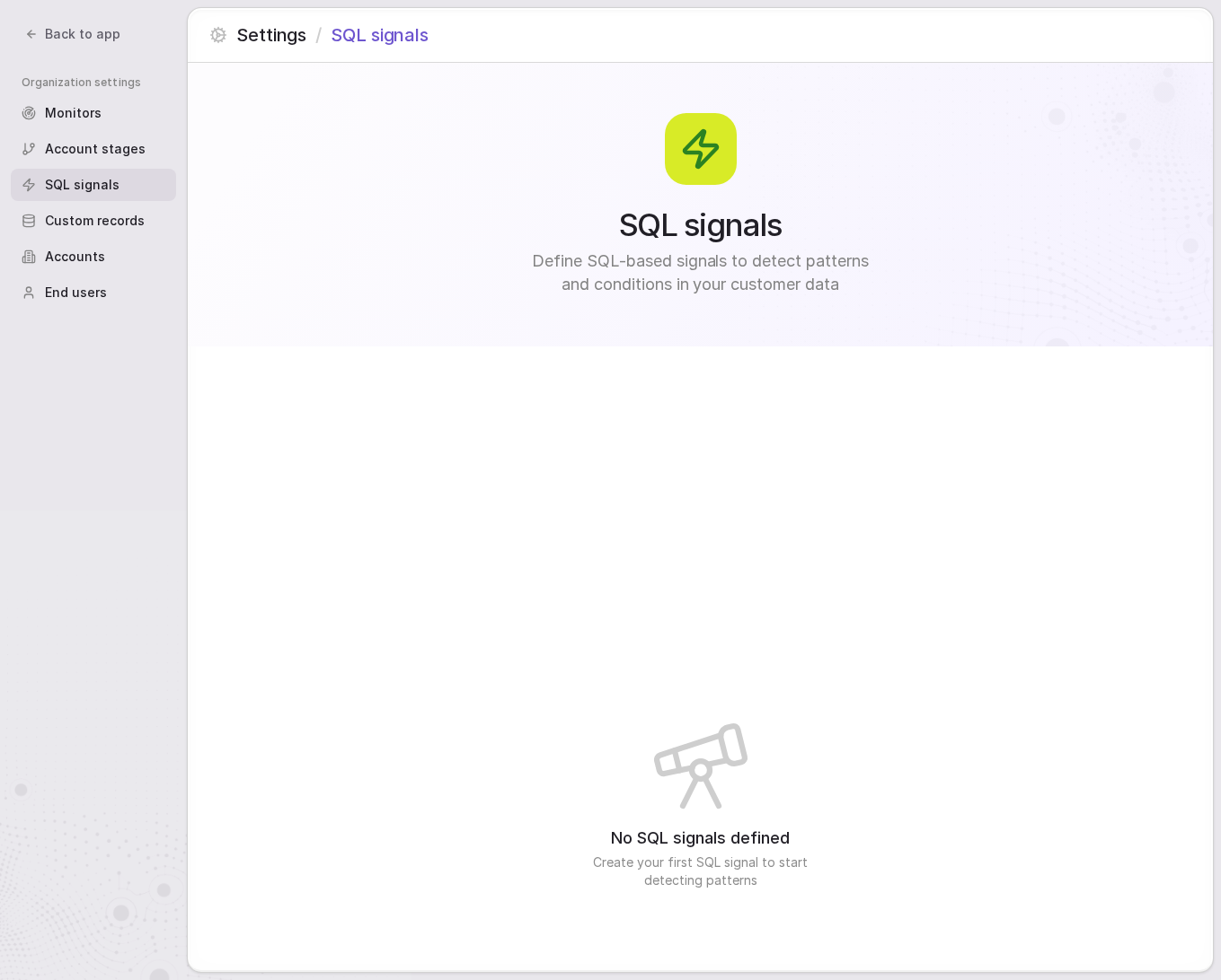 Image resolution: width=1221 pixels, height=980 pixels. Describe the element at coordinates (73, 34) in the screenshot. I see `button: Back to app` at that location.